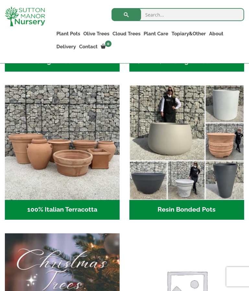 Image resolution: width=249 pixels, height=291 pixels. I want to click on a: Visit product category Resin Bonded Pots, so click(186, 152).